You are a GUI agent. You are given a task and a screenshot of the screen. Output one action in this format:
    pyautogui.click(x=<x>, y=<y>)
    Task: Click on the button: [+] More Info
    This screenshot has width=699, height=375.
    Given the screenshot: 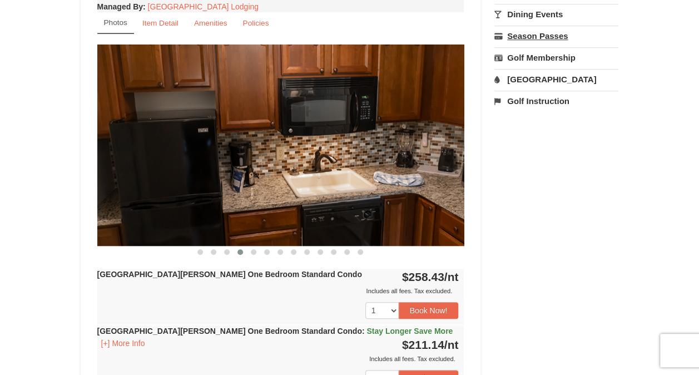 What is the action you would take?
    pyautogui.click(x=123, y=343)
    